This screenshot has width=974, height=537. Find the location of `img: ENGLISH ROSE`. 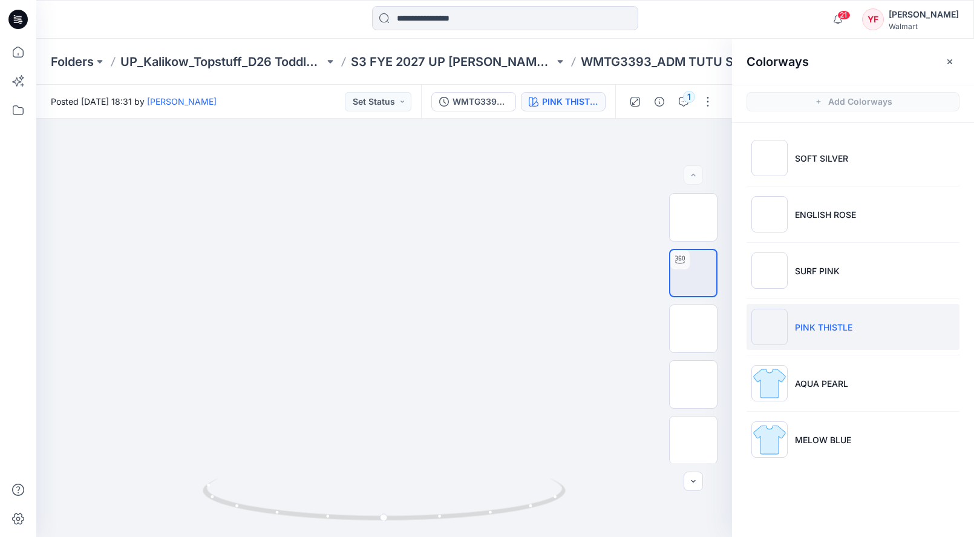

img: ENGLISH ROSE is located at coordinates (769, 214).